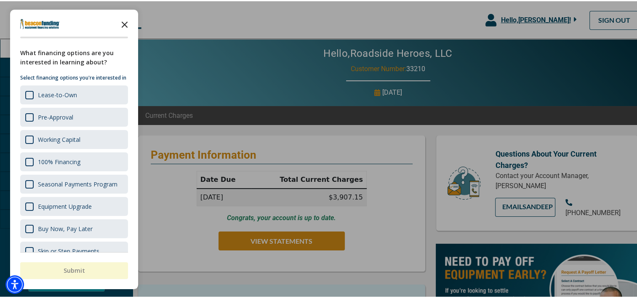 This screenshot has height=298, width=637. I want to click on div: What financing options are you interested in learning about?, so click(74, 56).